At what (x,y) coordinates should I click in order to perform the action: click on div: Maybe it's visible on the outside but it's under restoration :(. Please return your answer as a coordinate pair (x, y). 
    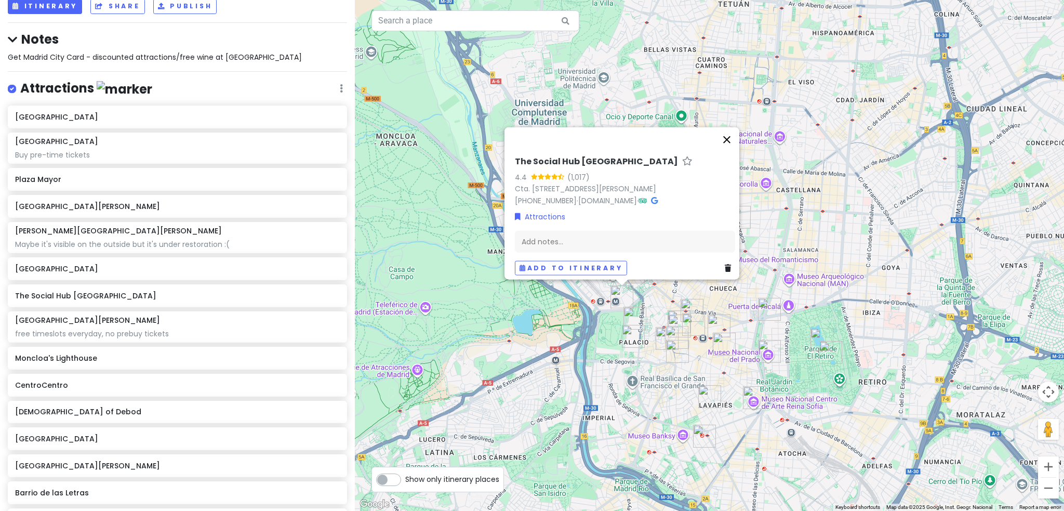
    Looking at the image, I should click on (177, 244).